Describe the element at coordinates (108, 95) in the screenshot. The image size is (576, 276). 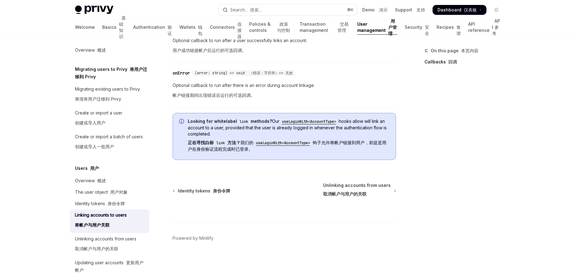
I see `div: Migrating existing users to Privy` at that location.